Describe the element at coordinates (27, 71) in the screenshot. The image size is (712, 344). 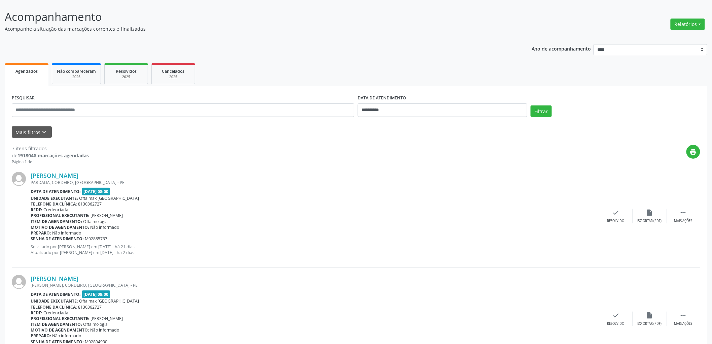
I see `span: Agendados` at that location.